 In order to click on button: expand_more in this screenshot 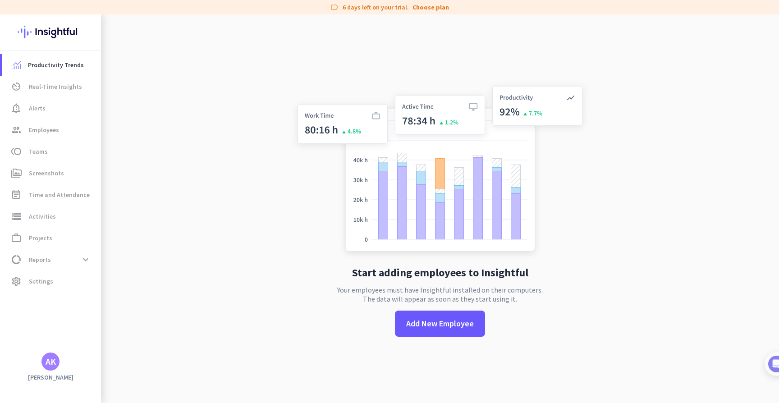, I will do `click(86, 260)`.